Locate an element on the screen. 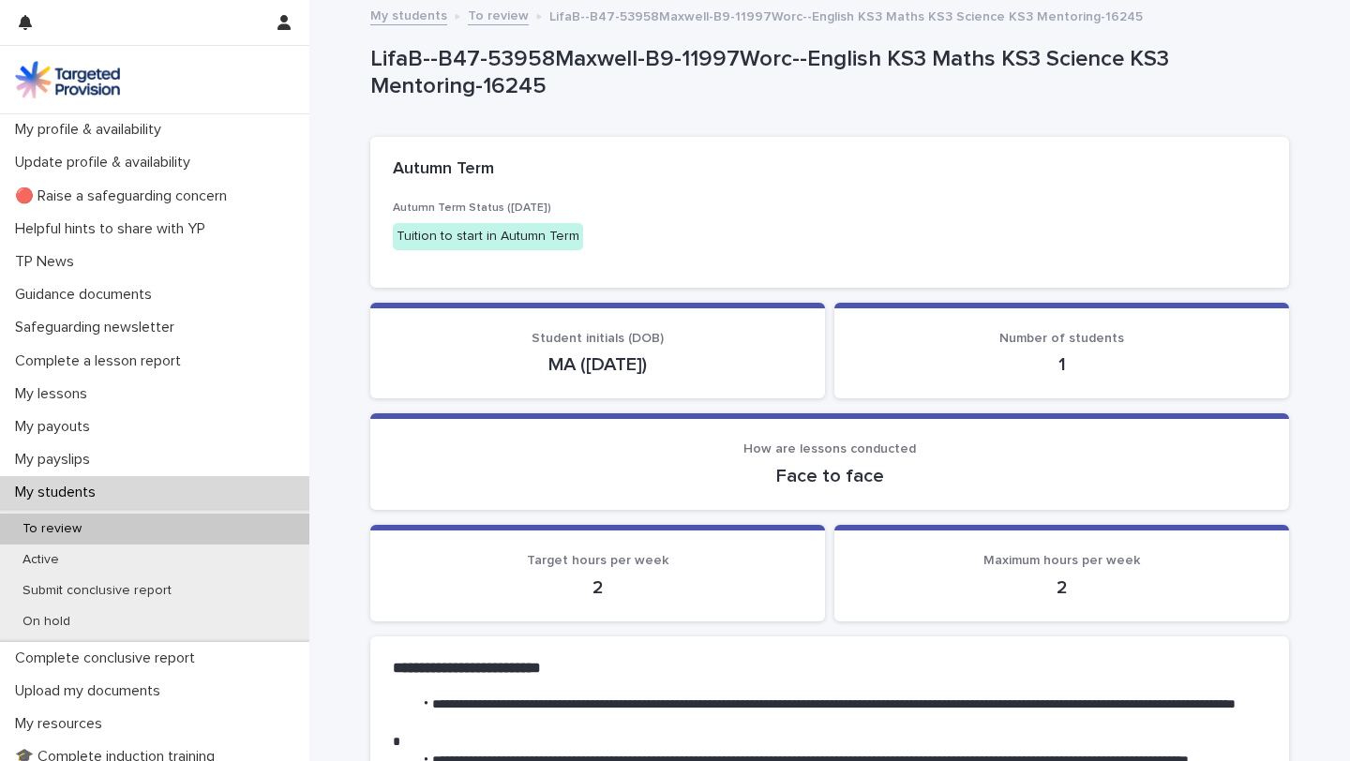 The width and height of the screenshot is (1350, 761). p: My payouts is located at coordinates (56, 426).